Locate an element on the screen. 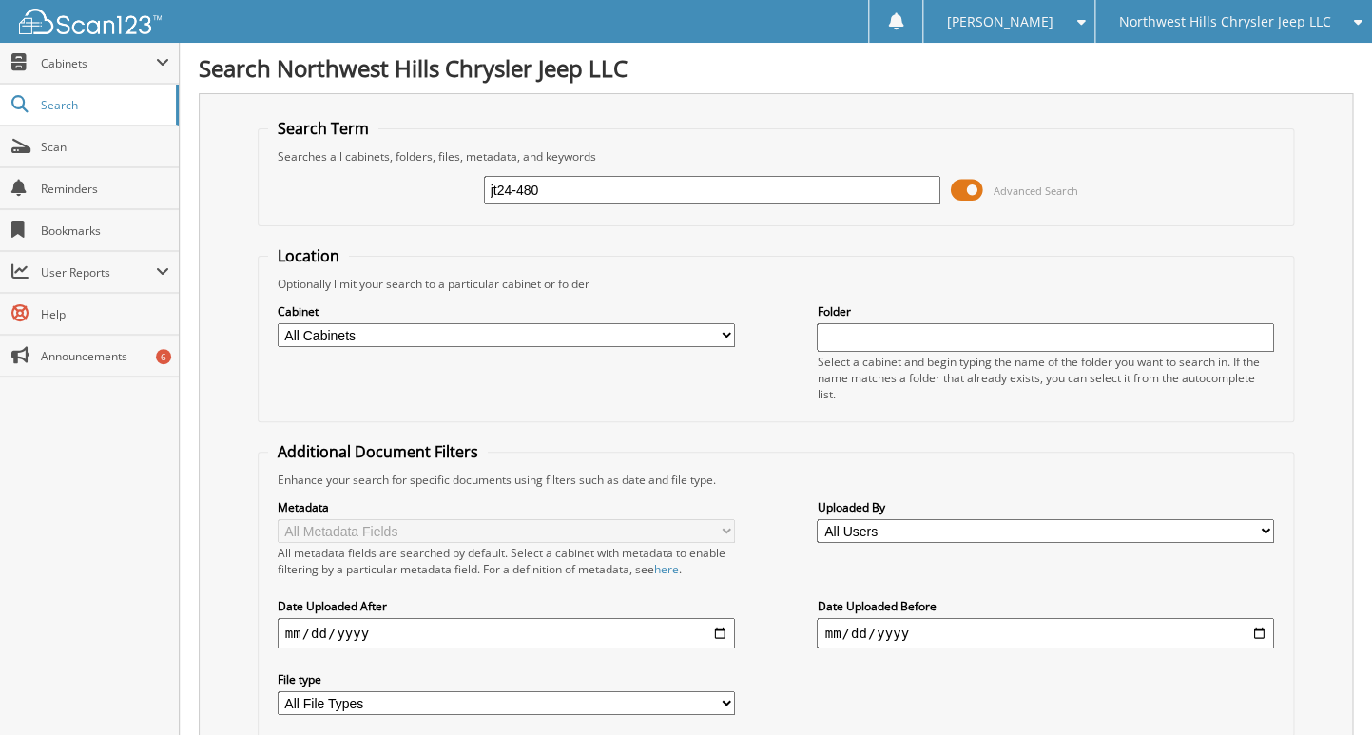  span: Search is located at coordinates (104, 105).